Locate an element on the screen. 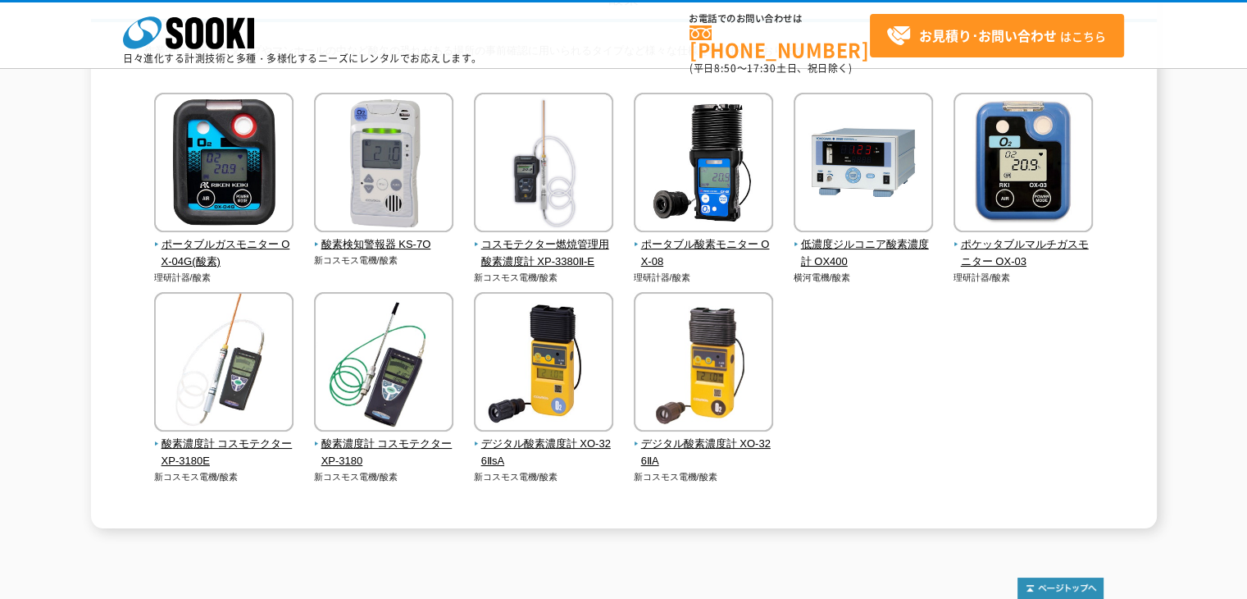 The width and height of the screenshot is (1247, 599). span: (平日 ～ 土日、祝日除く) is located at coordinates (771, 68).